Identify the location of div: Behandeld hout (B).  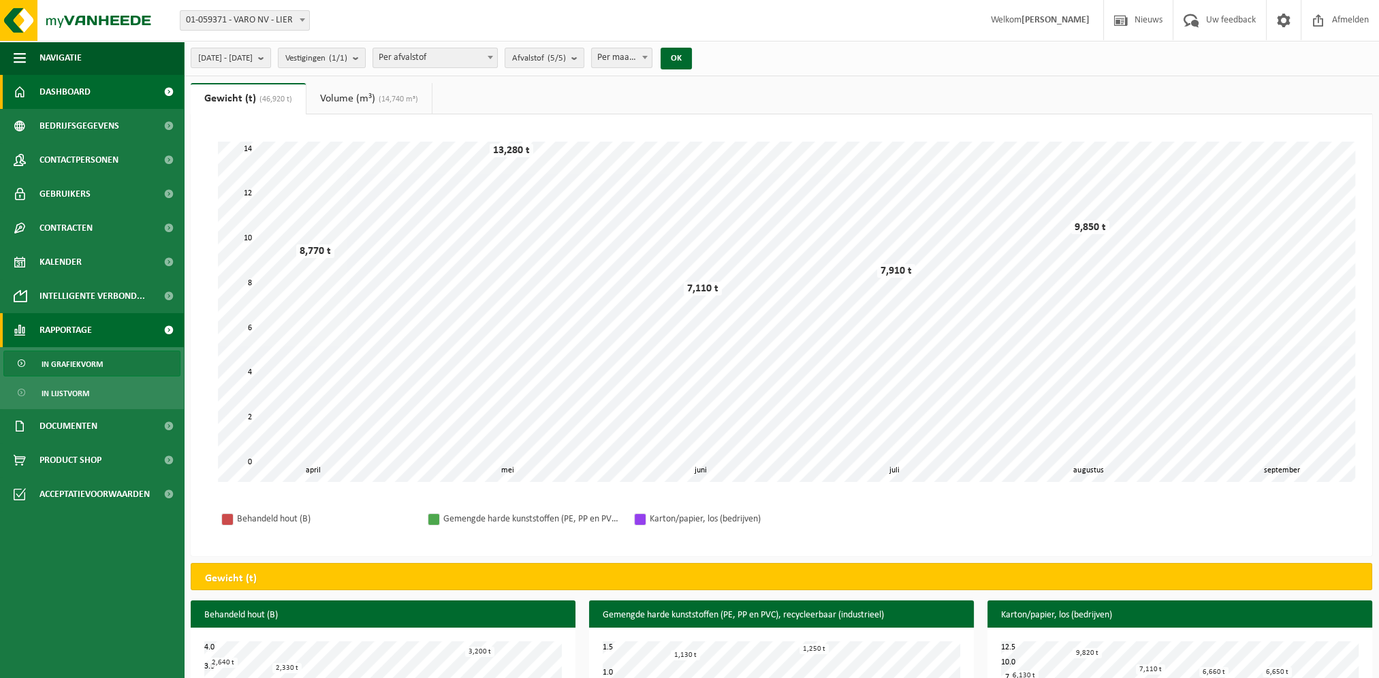
(326, 519).